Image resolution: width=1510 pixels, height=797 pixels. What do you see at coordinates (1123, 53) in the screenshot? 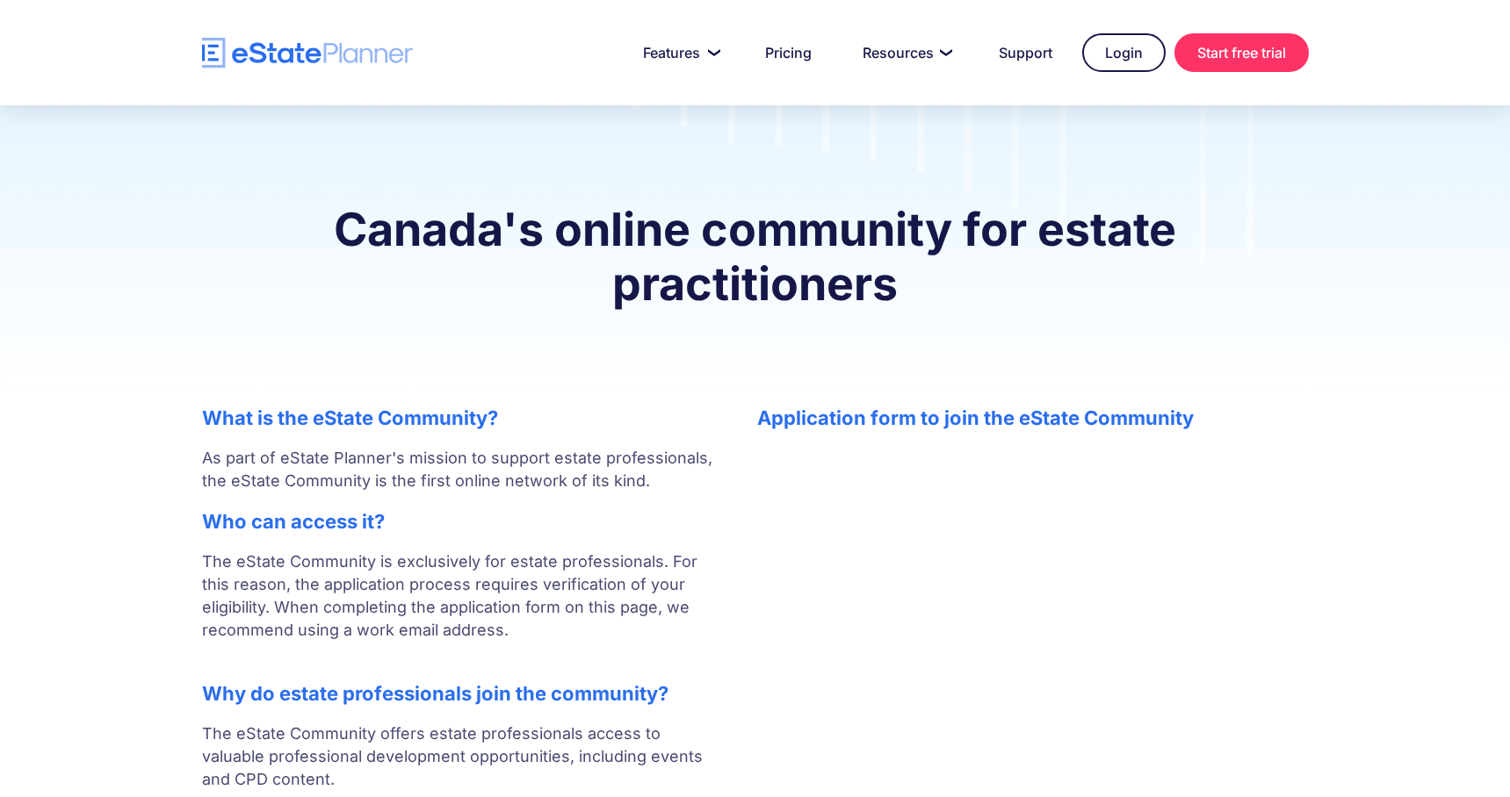
I see `a: Login` at bounding box center [1123, 53].